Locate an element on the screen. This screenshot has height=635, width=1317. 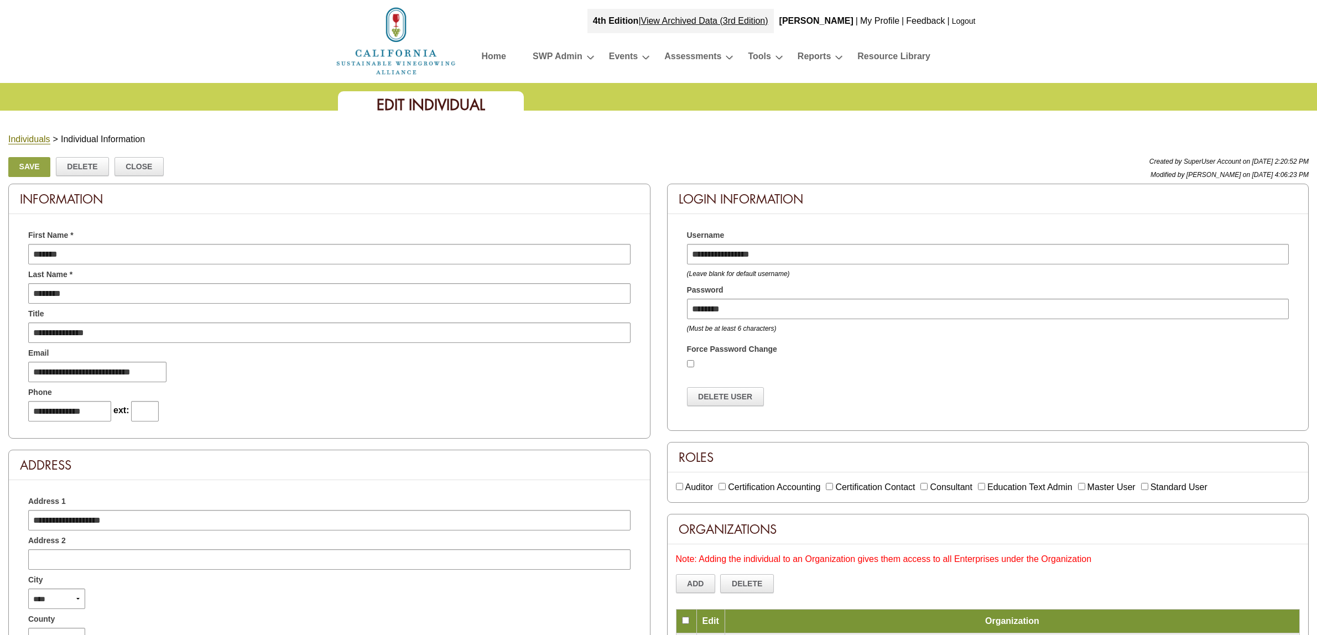
label: Consultant is located at coordinates (951, 487).